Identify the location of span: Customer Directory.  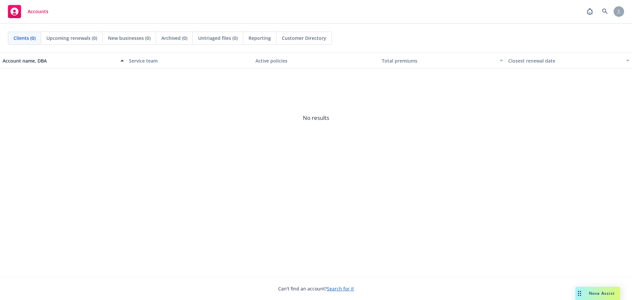
(304, 38).